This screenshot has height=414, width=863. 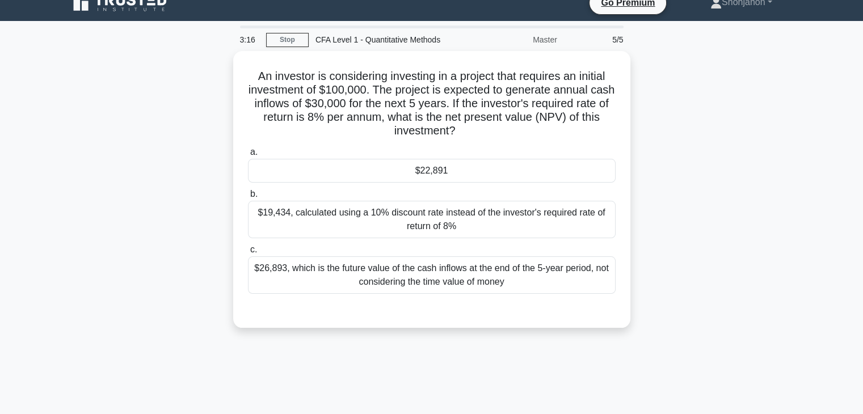 I want to click on span: c., so click(x=254, y=249).